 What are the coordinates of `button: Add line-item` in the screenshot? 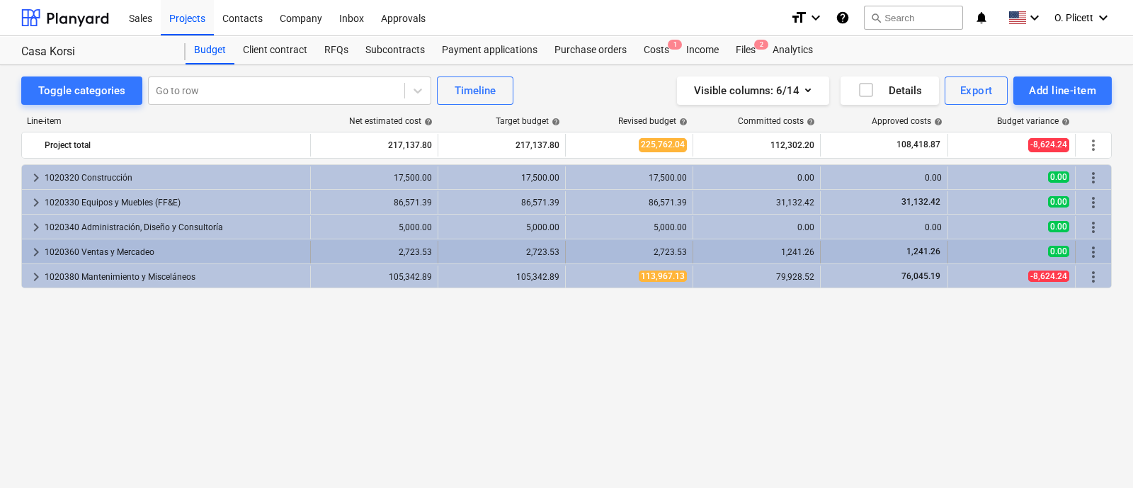 It's located at (1062, 91).